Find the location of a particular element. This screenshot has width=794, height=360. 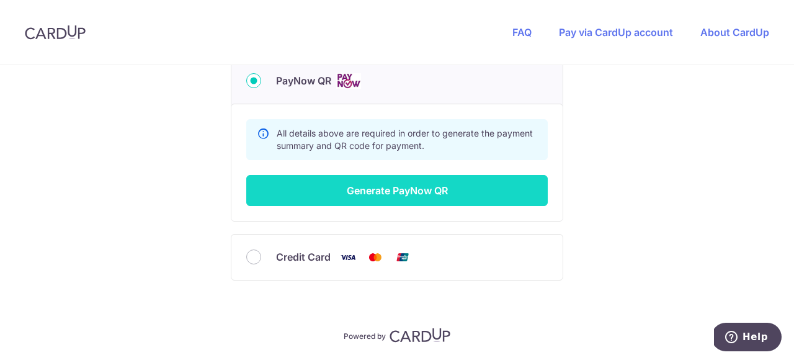

div: Credit Card Visa Mastercard Union Pay is located at coordinates (397, 257).